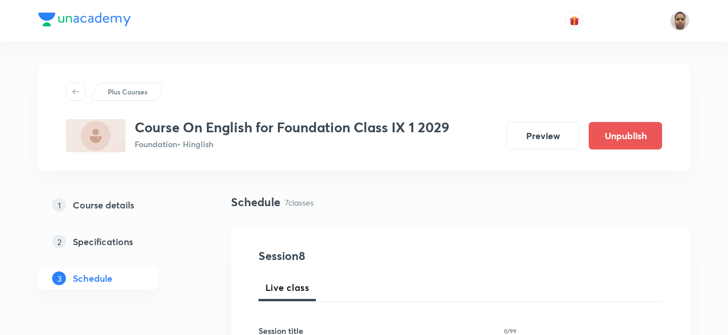 This screenshot has width=728, height=335. I want to click on p: 2, so click(59, 242).